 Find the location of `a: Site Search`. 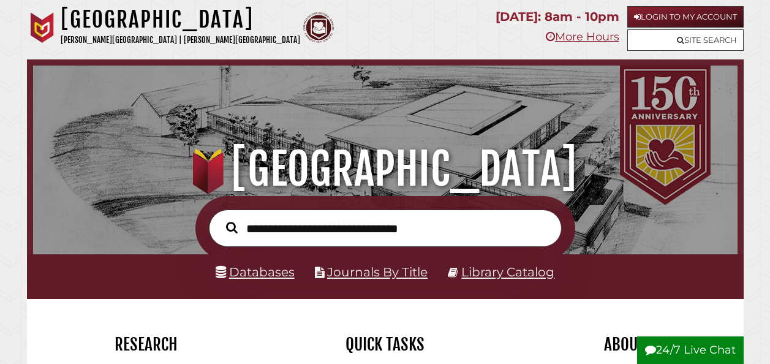

a: Site Search is located at coordinates (686, 40).